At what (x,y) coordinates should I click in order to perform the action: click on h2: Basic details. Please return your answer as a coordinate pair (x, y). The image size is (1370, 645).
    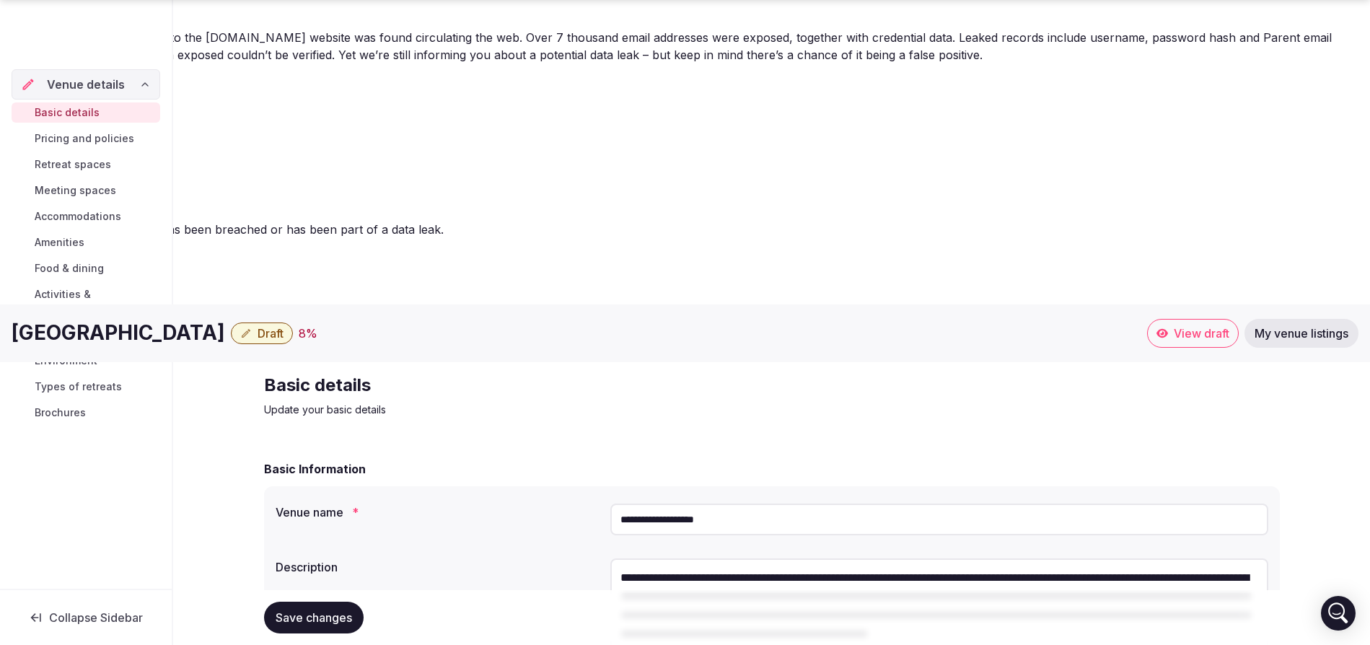
    Looking at the image, I should click on (506, 385).